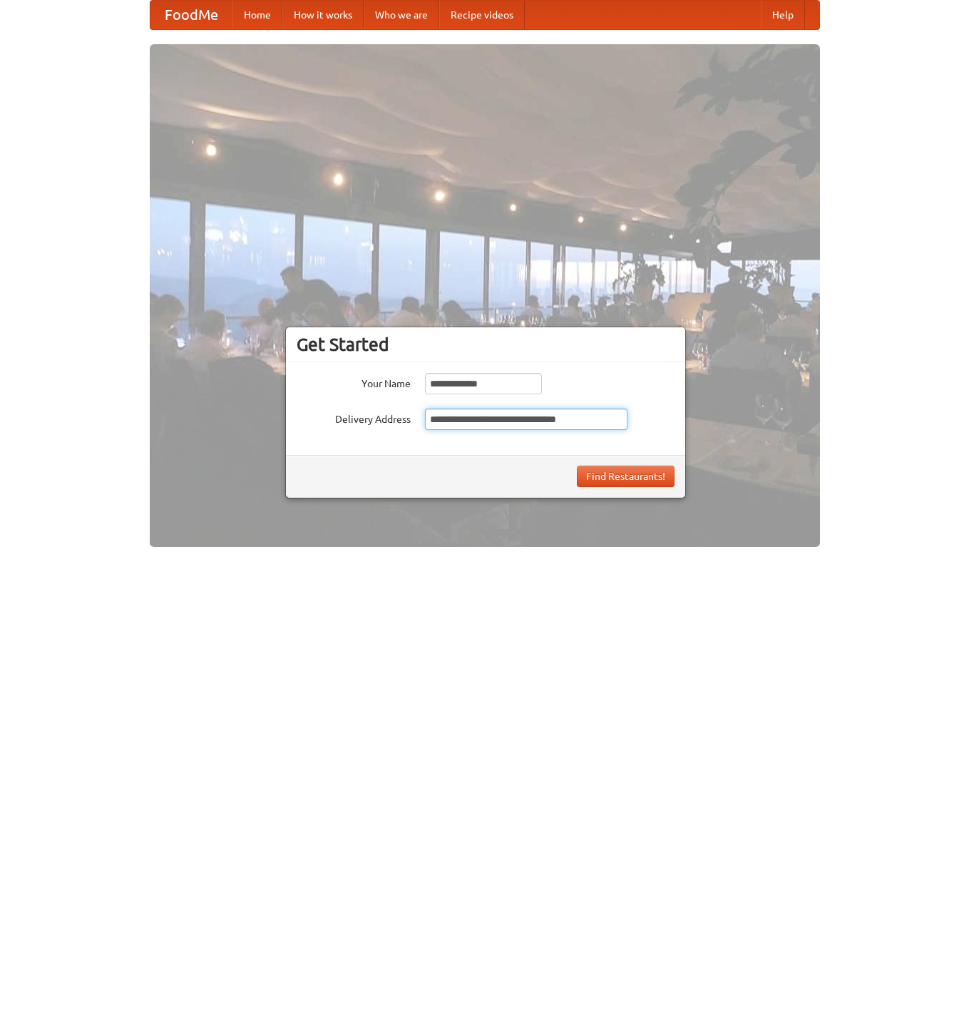  I want to click on h3: Get Started, so click(486, 344).